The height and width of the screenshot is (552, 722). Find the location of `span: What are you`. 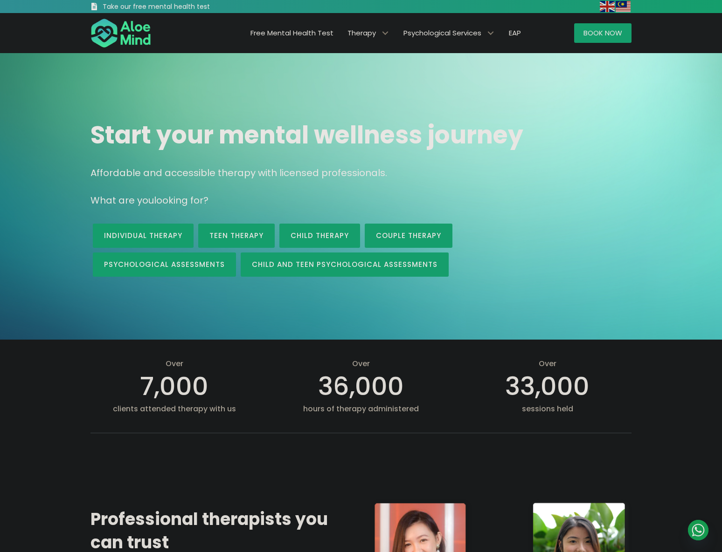

span: What are you is located at coordinates (122, 200).